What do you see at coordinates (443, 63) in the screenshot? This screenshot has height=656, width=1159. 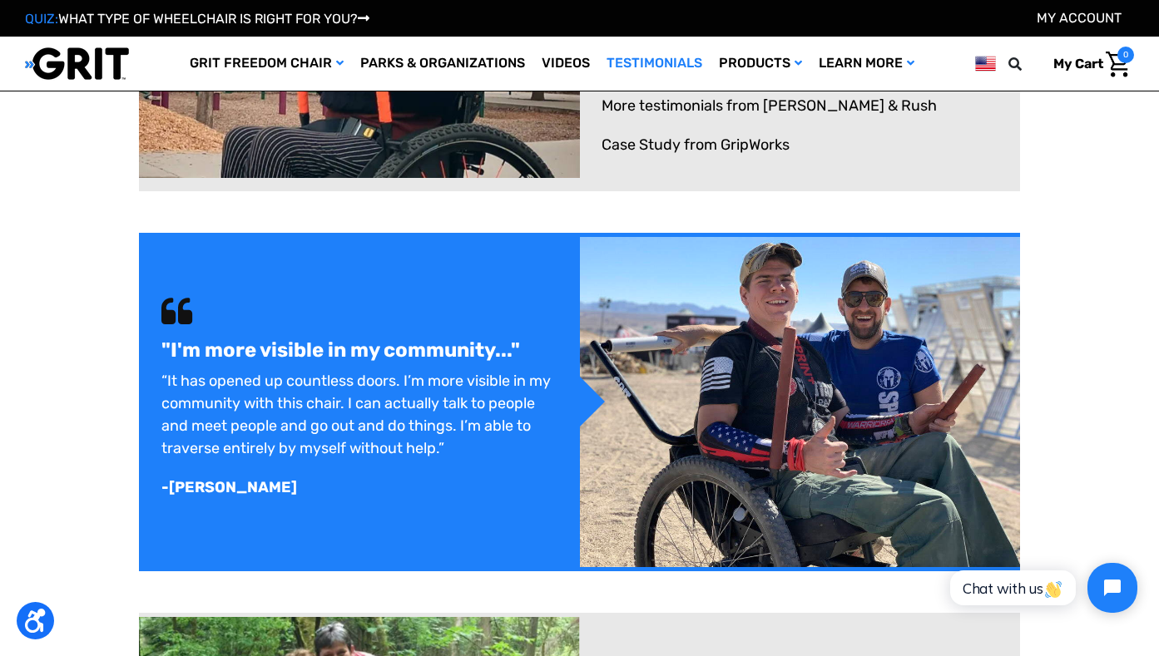 I see `a: Parks & Organizations` at bounding box center [443, 63].